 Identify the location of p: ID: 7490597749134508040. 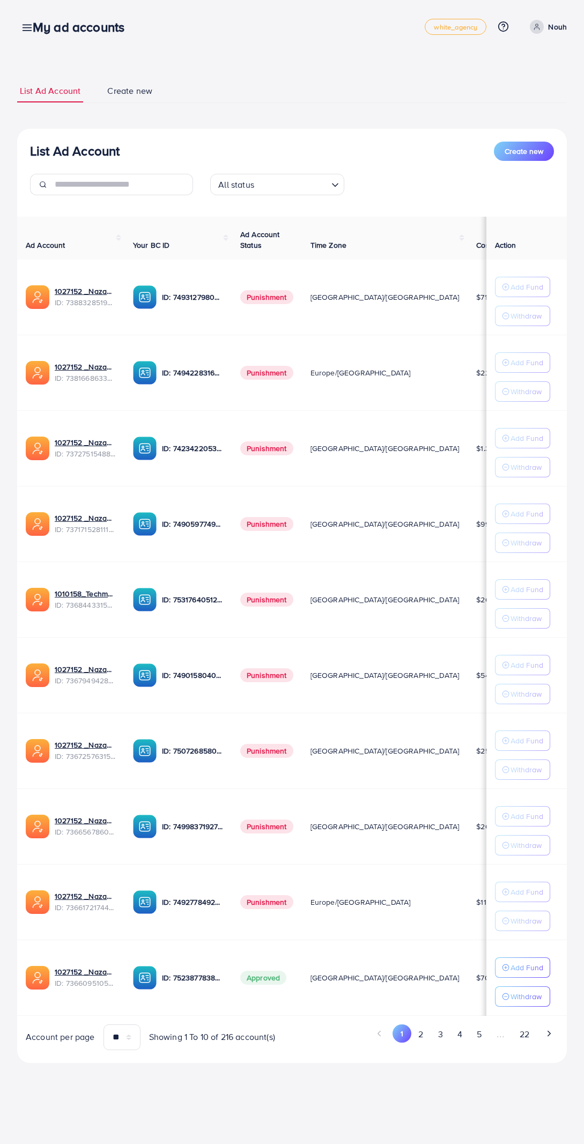
(192, 524).